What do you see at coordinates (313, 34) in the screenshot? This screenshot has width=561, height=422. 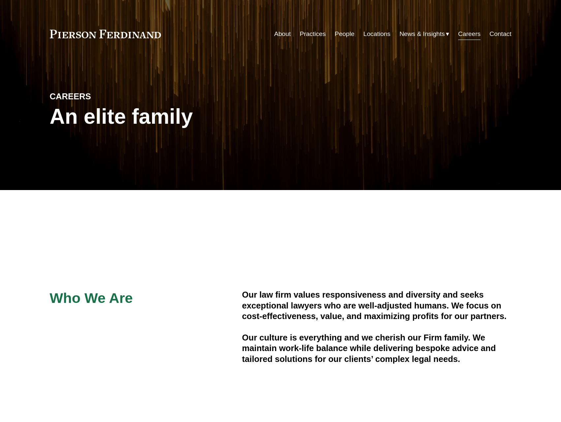 I see `a: Practices` at bounding box center [313, 34].